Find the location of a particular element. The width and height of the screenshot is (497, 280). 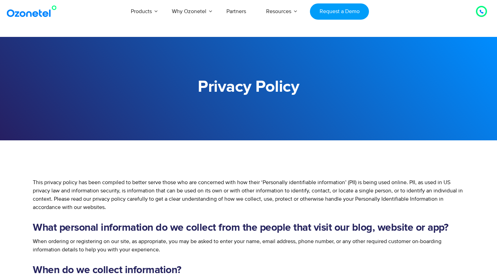

h2: When do we collect information? is located at coordinates (248, 270).